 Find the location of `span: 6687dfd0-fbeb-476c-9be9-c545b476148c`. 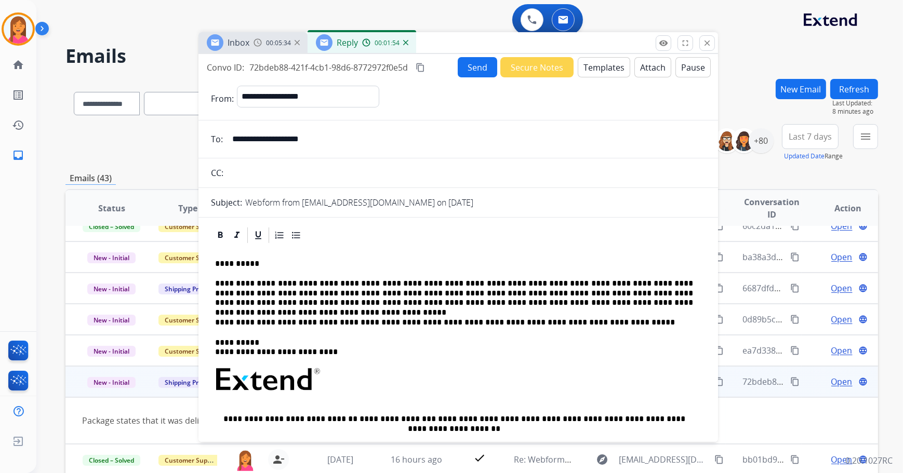

span: 6687dfd0-fbeb-476c-9be9-c545b476148c is located at coordinates (821, 288).